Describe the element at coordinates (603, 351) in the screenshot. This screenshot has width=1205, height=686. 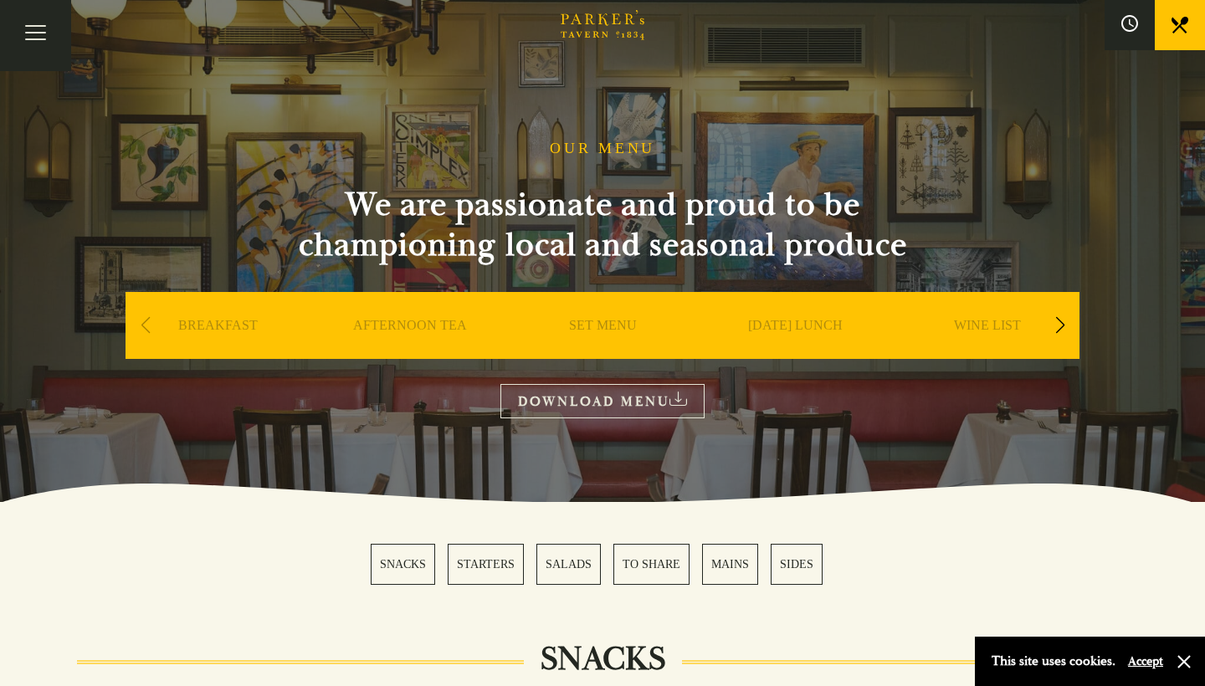
I see `div: 3 / 9` at that location.